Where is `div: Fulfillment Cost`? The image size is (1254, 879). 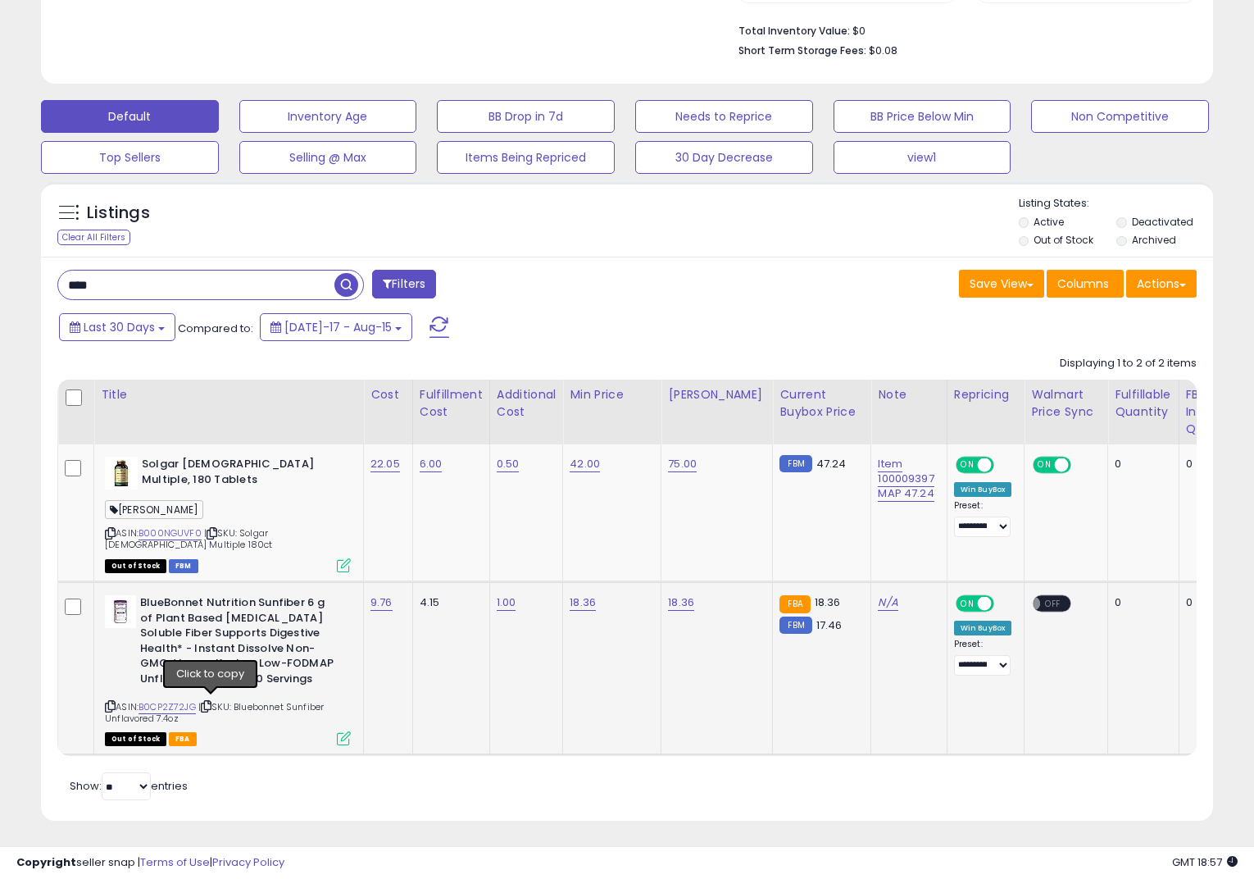
div: Fulfillment Cost is located at coordinates (451, 403).